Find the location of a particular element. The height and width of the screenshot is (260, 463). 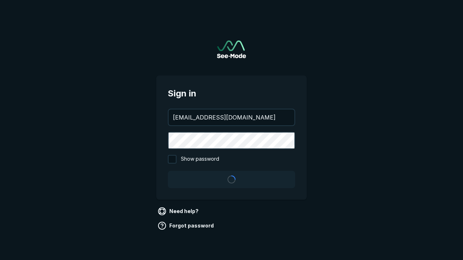

span: Show password is located at coordinates (200, 159).